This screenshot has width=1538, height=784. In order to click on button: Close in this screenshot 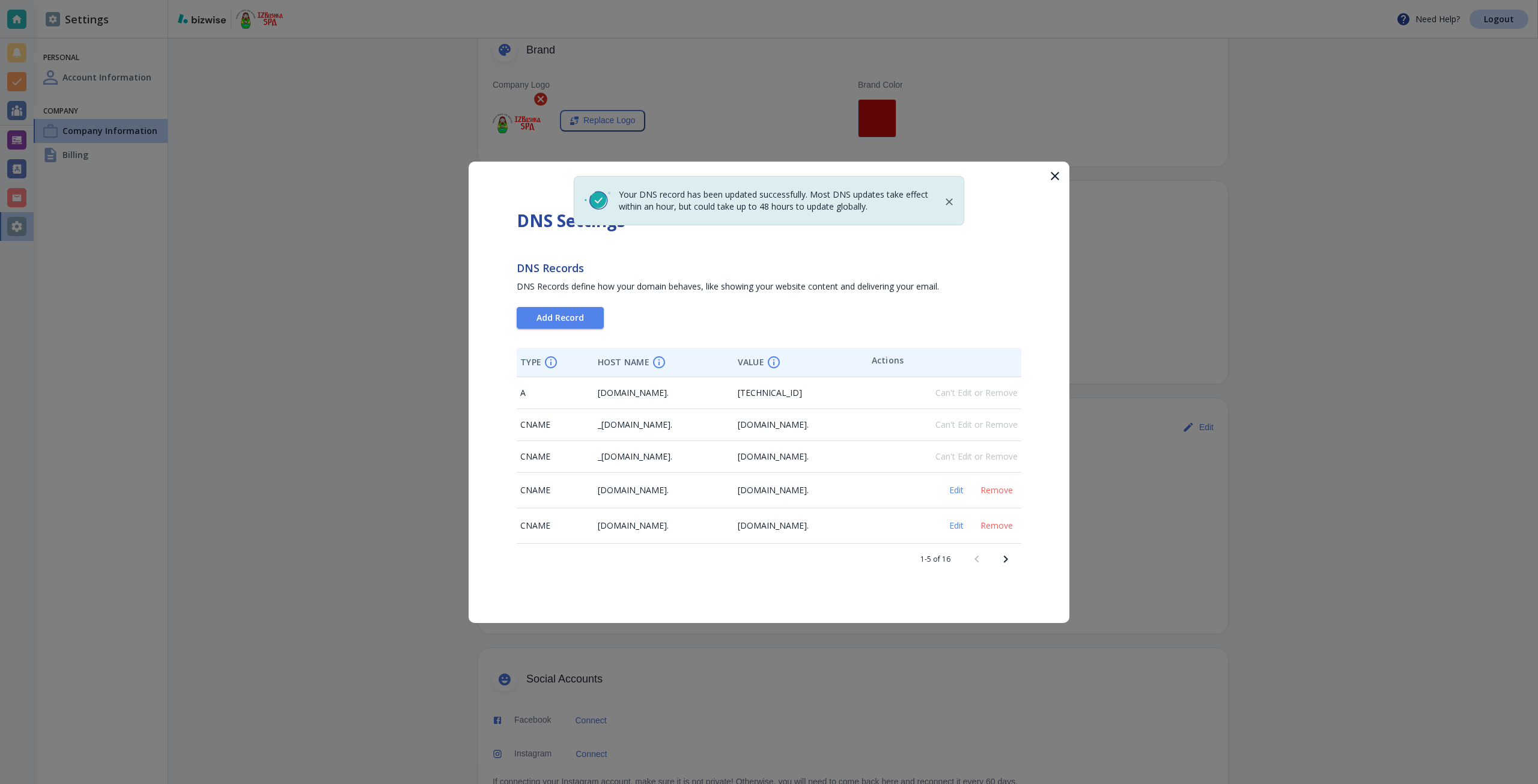, I will do `click(949, 201)`.